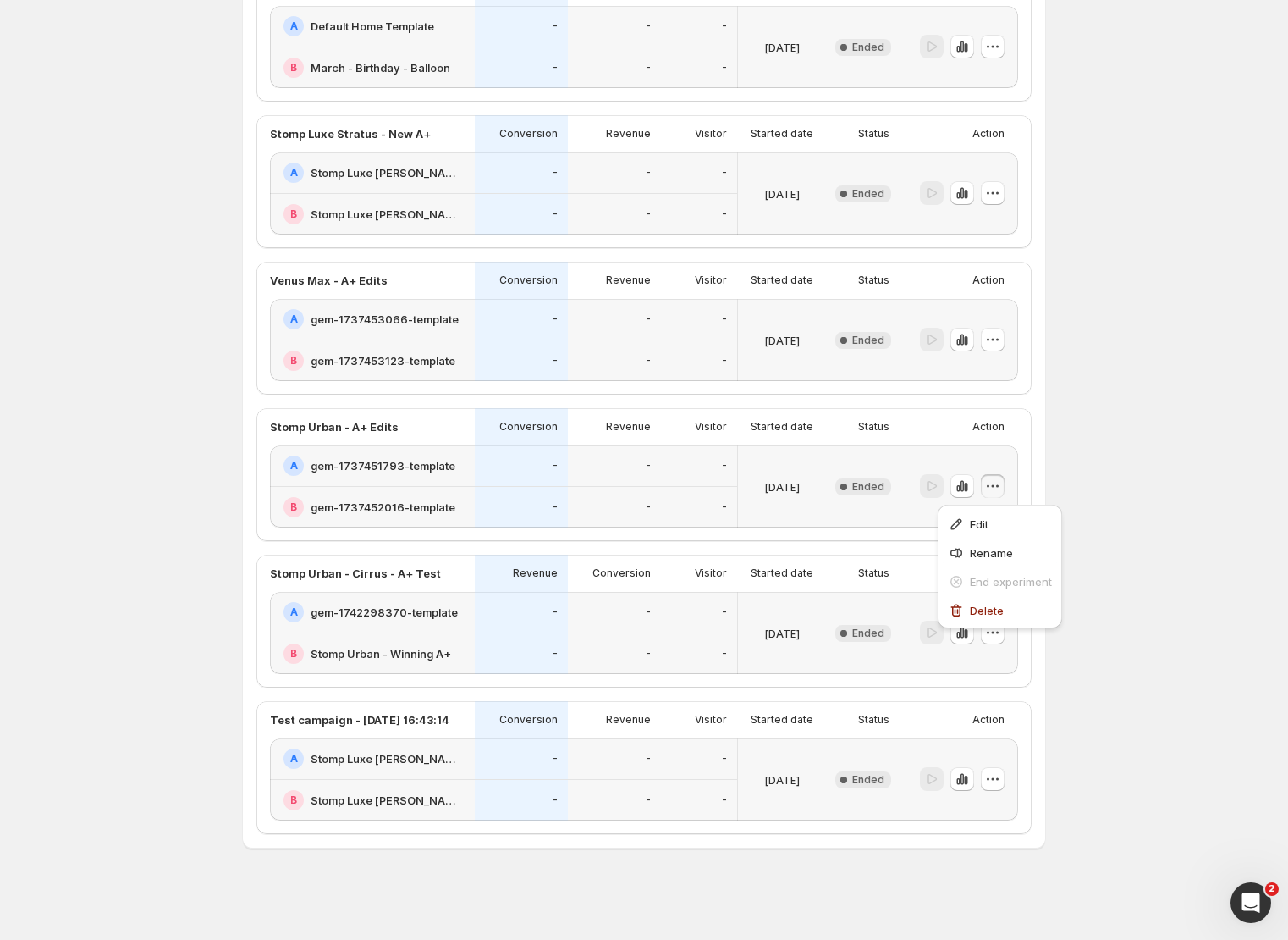 The height and width of the screenshot is (940, 1288). Describe the element at coordinates (372, 27) in the screenshot. I see `h2: Default Home Template` at that location.